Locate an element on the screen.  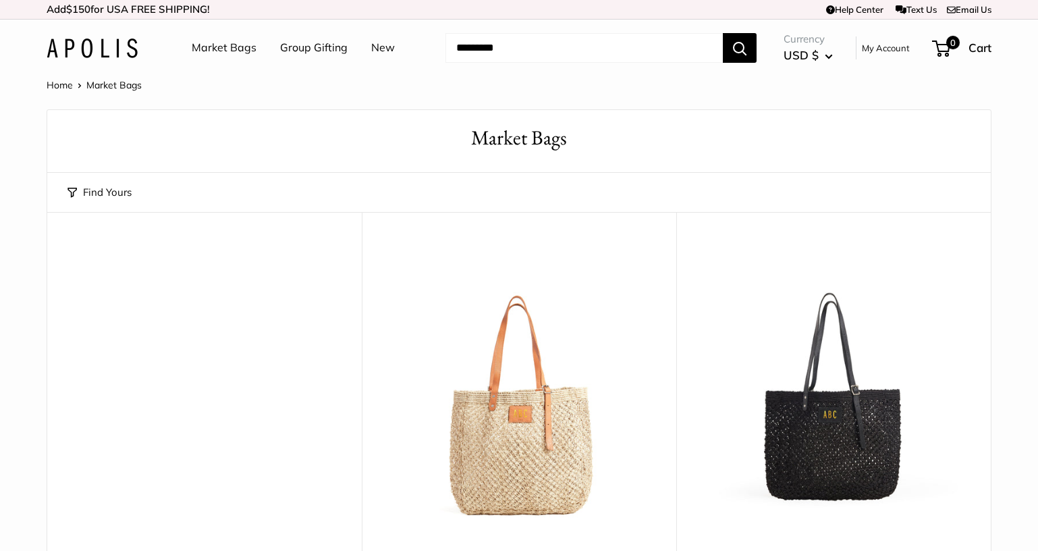
span: Market Bags is located at coordinates (114, 85).